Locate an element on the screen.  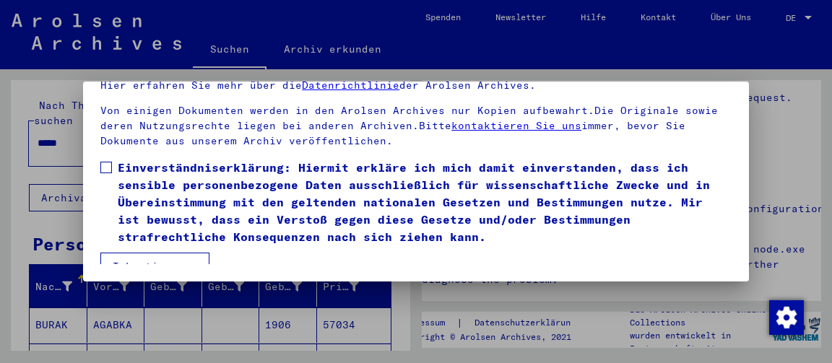
span: Einverständniserklärung: Hiermit erkläre ich mich damit einverstanden, dass ich sensible personen... is located at coordinates (425, 202).